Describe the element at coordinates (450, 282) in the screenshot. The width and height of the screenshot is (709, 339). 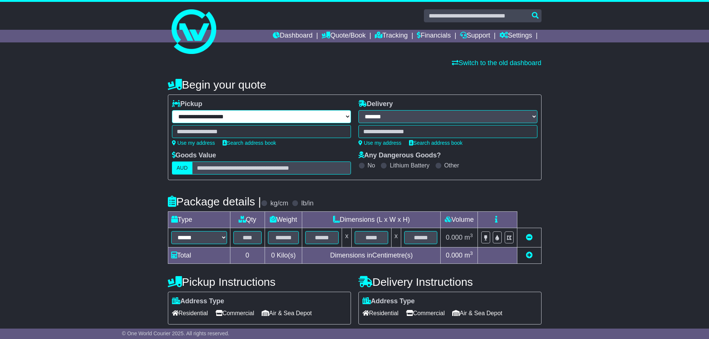
I see `h4: Delivery Instructions` at that location.